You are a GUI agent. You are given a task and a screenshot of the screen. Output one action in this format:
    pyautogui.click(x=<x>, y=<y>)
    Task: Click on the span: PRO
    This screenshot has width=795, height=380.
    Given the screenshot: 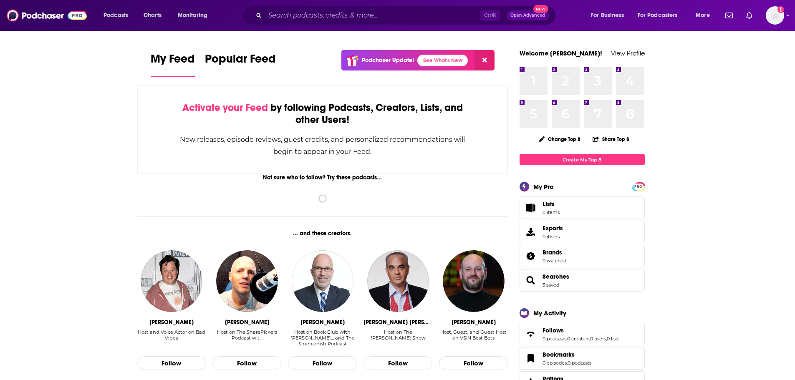 What is the action you would take?
    pyautogui.click(x=638, y=186)
    